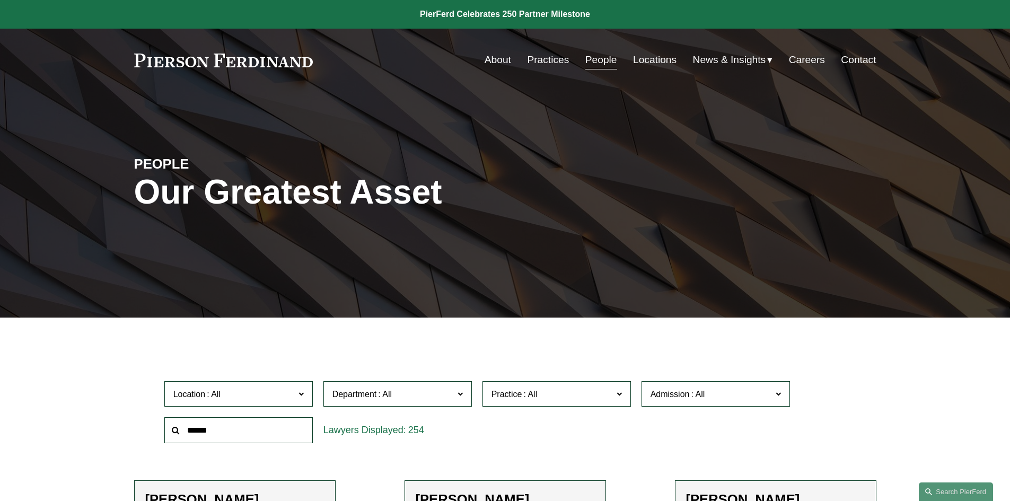  I want to click on span: Practice, so click(507, 394).